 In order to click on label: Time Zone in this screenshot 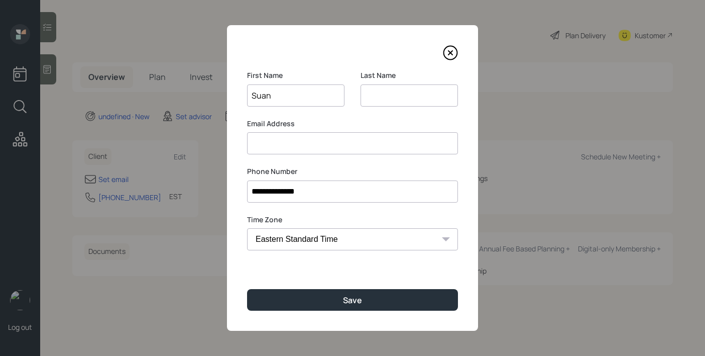, I will do `click(353, 219)`.